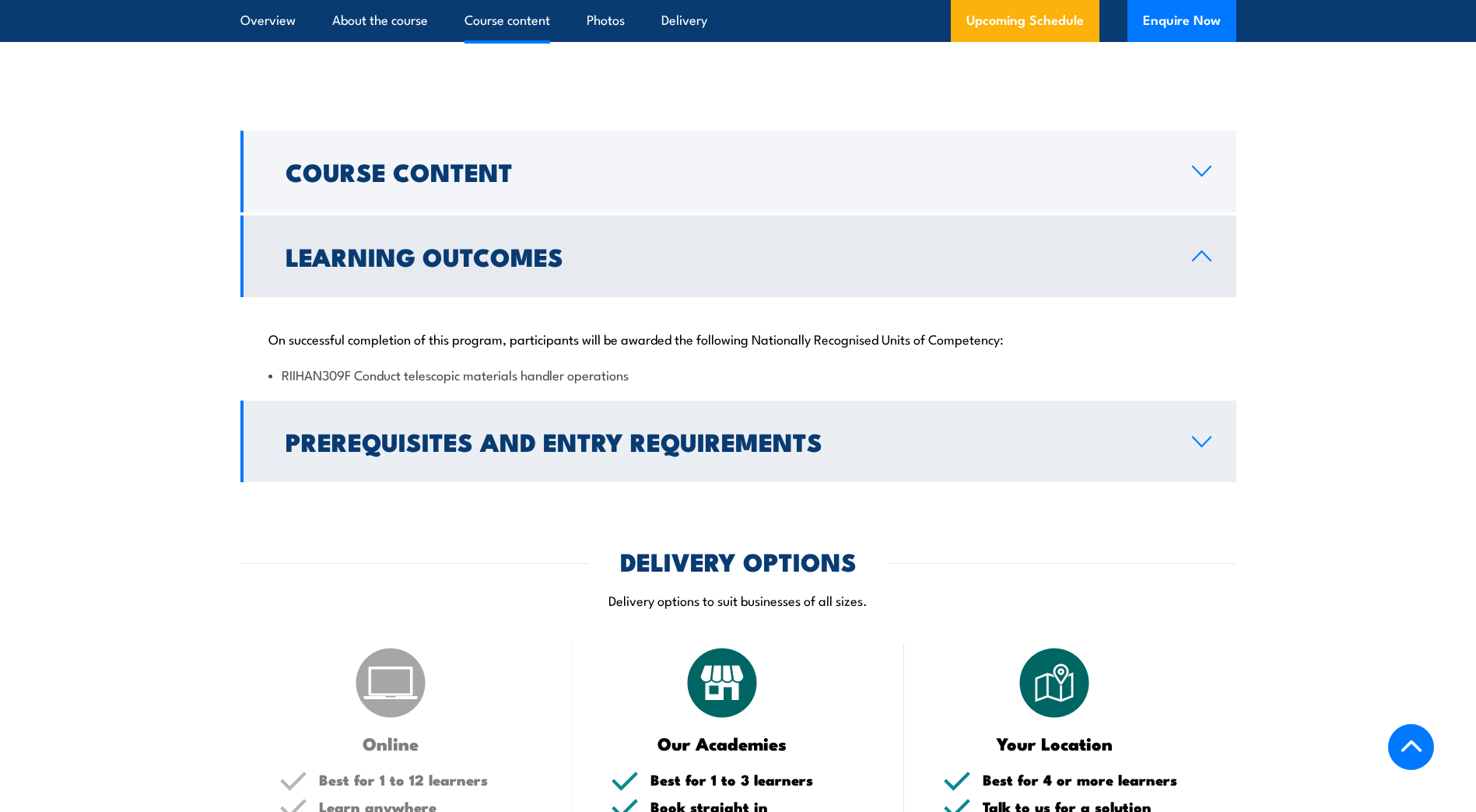 This screenshot has width=1476, height=812. What do you see at coordinates (738, 441) in the screenshot?
I see `a: Prerequisites and Entry Requirements` at bounding box center [738, 441].